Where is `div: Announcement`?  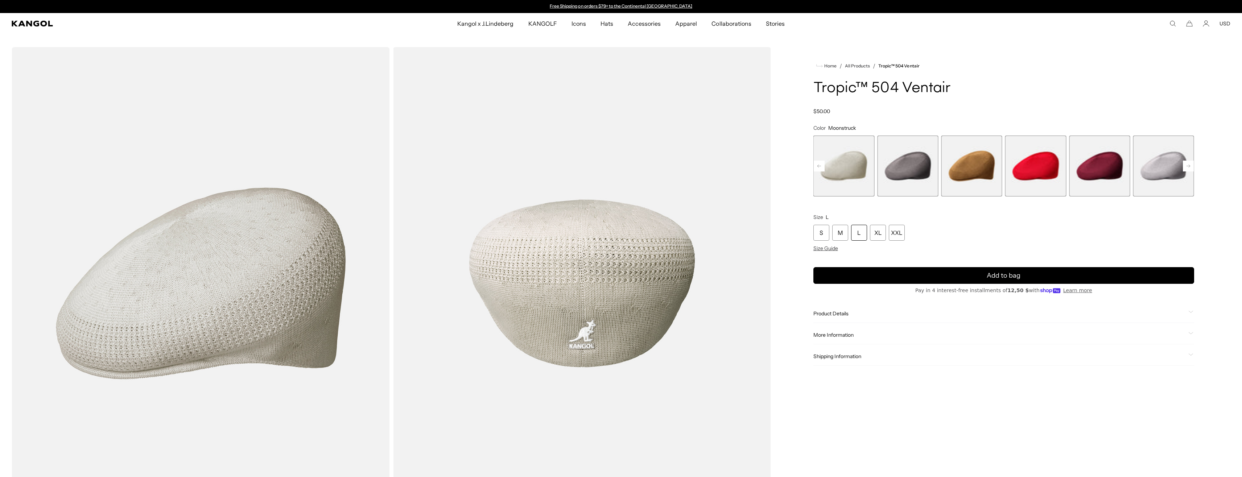 div: Announcement is located at coordinates (621, 7).